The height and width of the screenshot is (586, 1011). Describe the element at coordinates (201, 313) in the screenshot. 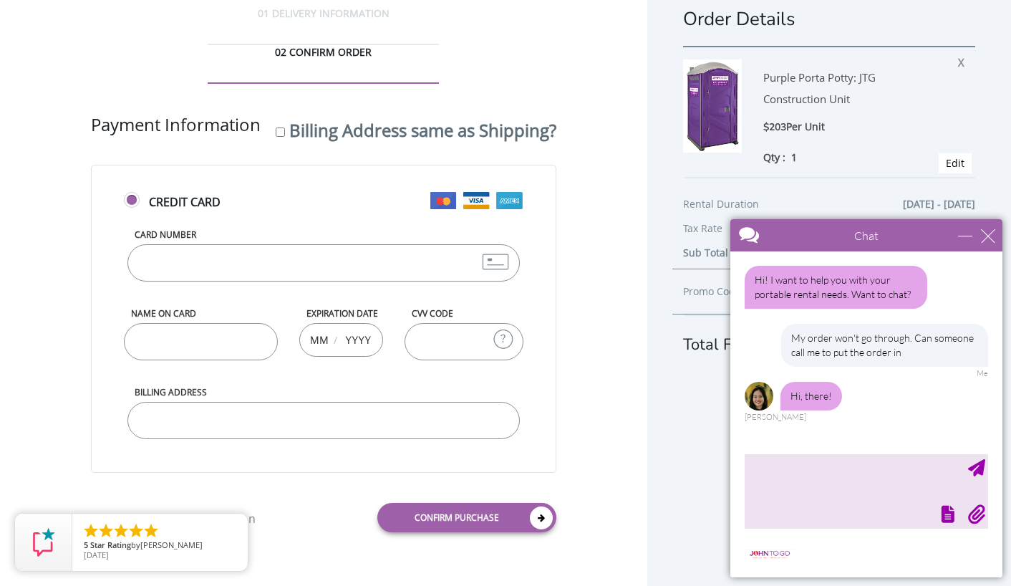

I see `label: Name on Card` at that location.